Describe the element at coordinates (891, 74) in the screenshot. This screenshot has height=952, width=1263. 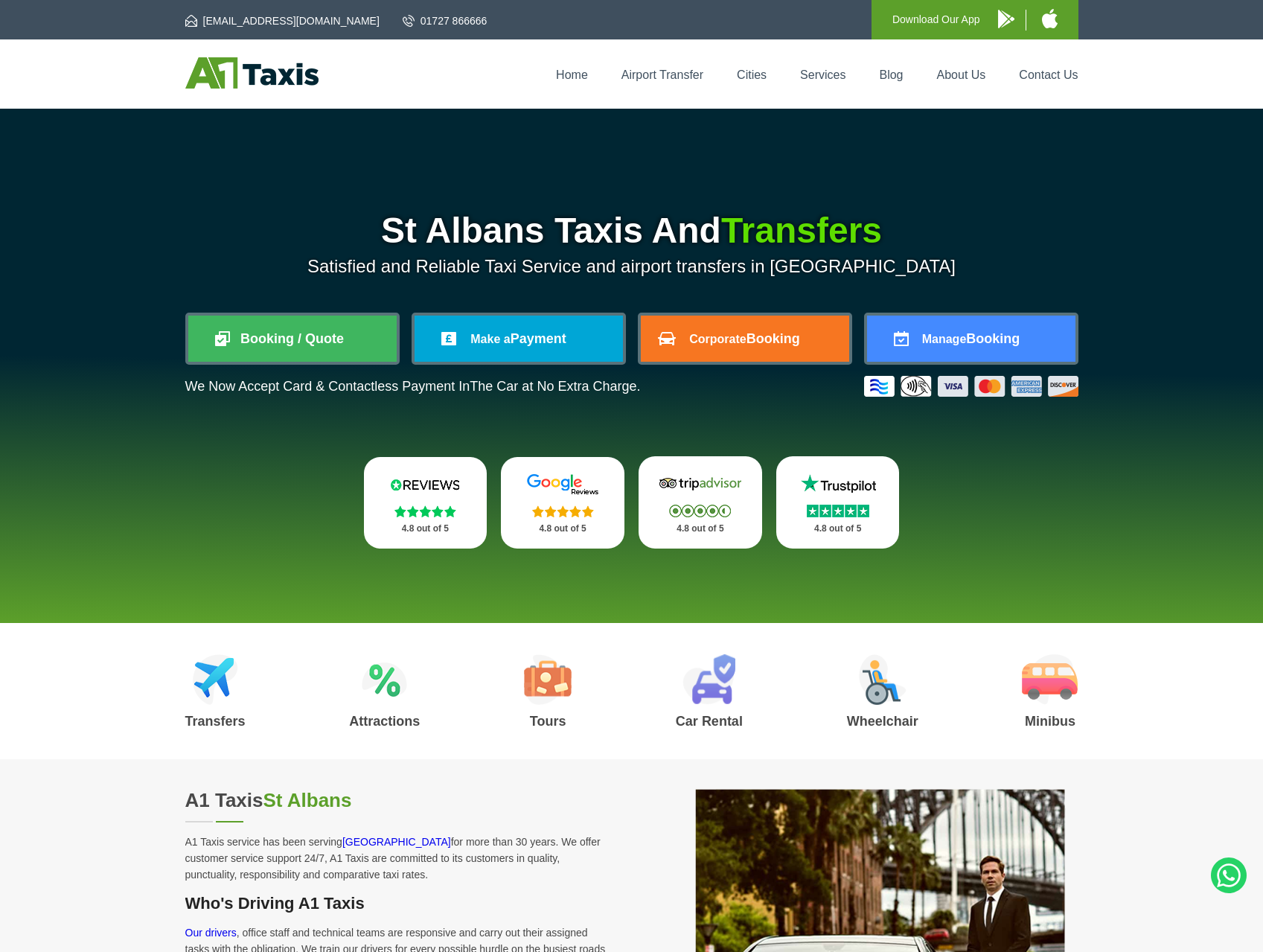
I see `a: Blog` at that location.